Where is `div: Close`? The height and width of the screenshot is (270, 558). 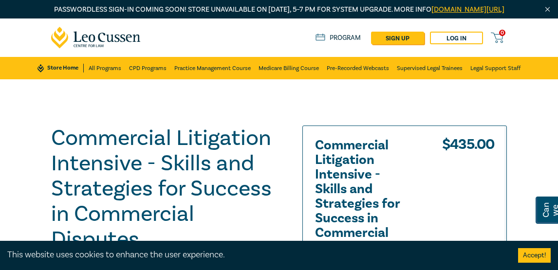 div: Close is located at coordinates (548, 9).